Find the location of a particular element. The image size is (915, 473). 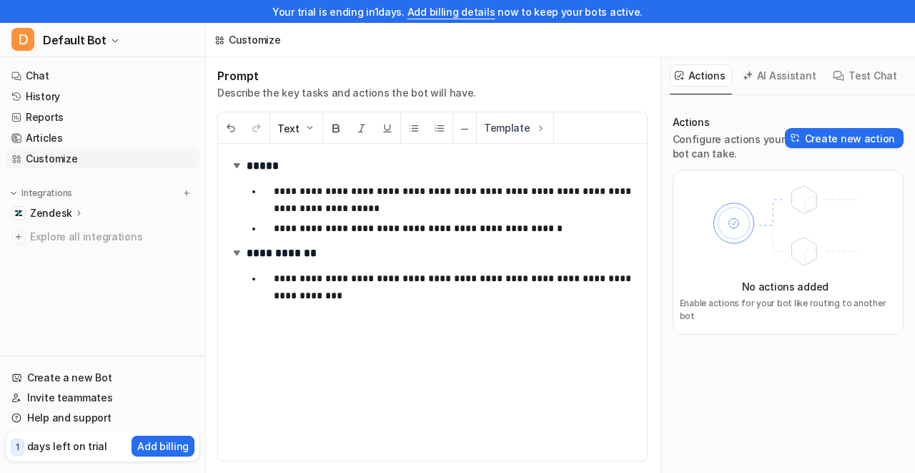

p: Integrations is located at coordinates (46, 193).